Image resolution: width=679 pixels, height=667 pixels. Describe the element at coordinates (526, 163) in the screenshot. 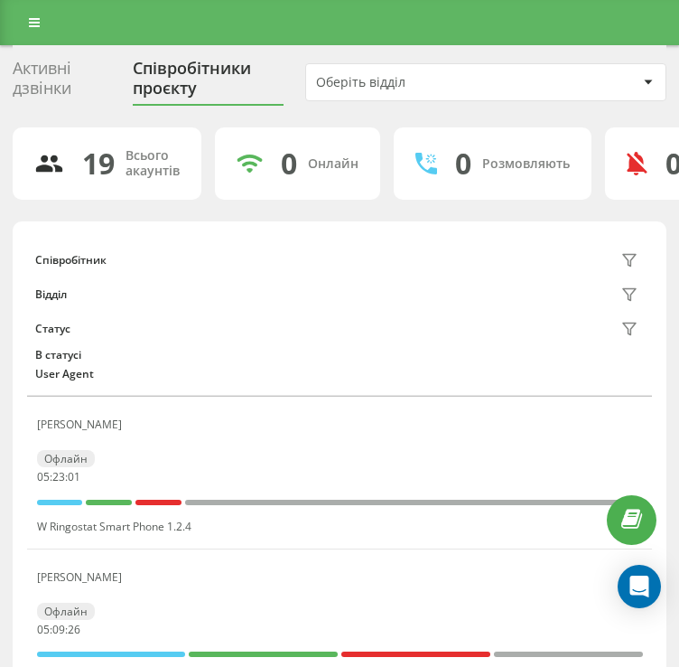

I see `div: Розмовляють` at that location.